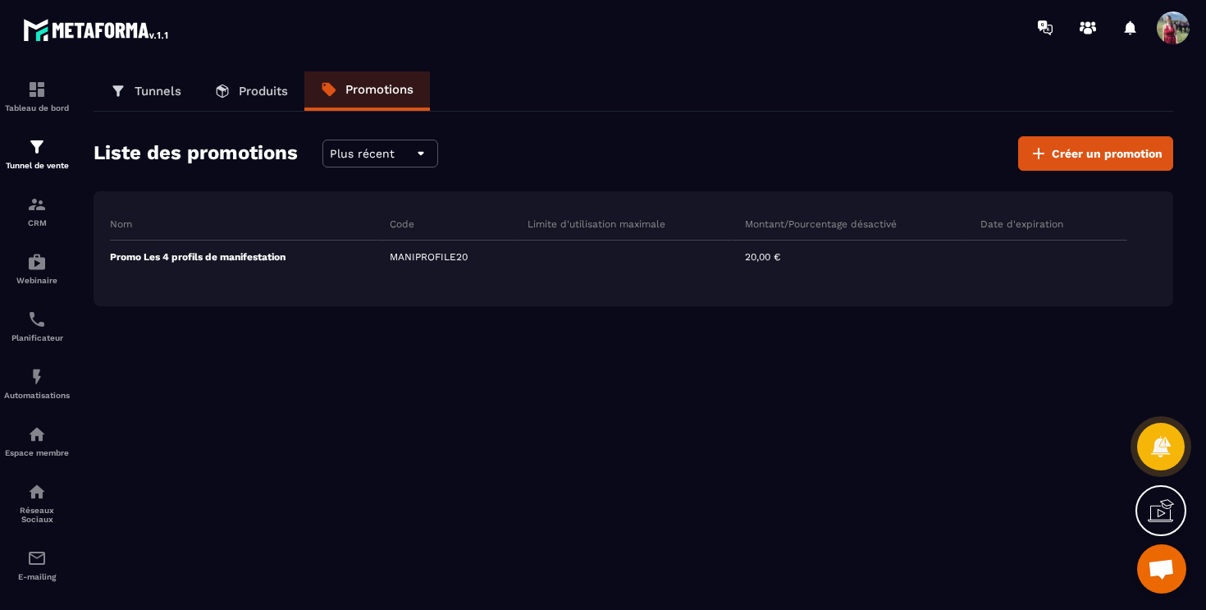 The image size is (1206, 610). I want to click on a: automationsautomationsEspace membre, so click(37, 441).